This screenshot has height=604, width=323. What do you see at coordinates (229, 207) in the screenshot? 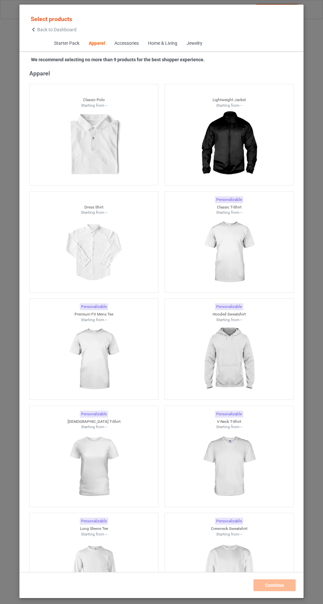
I see `div: Classic T-Shirt` at bounding box center [229, 207].